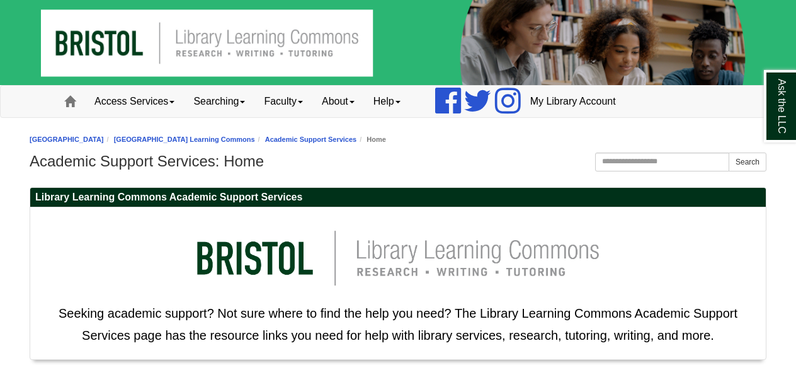 Image resolution: width=796 pixels, height=365 pixels. Describe the element at coordinates (283, 101) in the screenshot. I see `a: Faculty` at that location.